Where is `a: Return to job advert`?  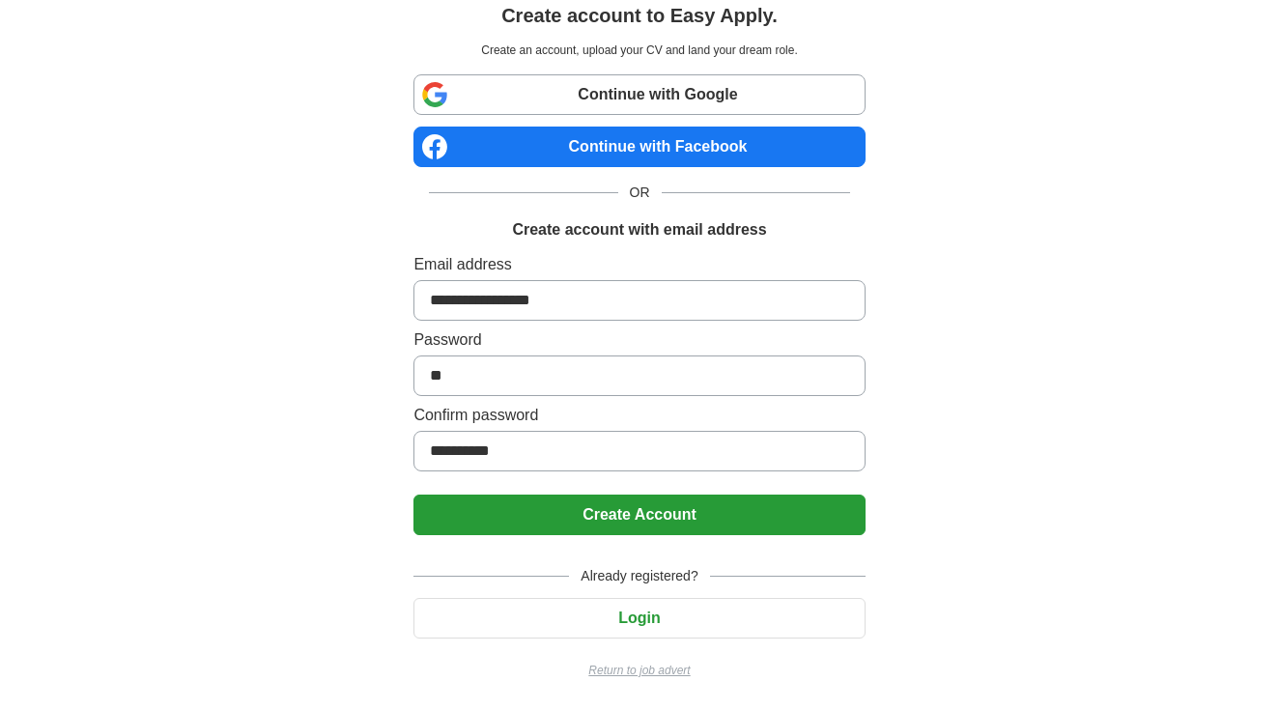
a: Return to job advert is located at coordinates (639, 671).